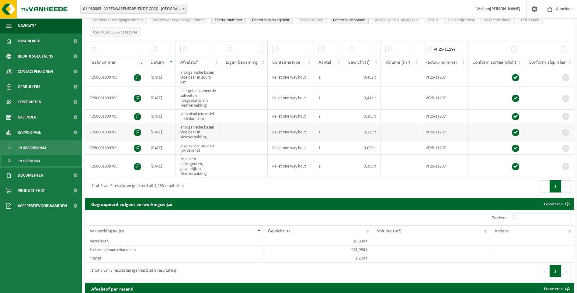  What do you see at coordinates (499, 218) in the screenshot?
I see `label: Zoeken:` at bounding box center [499, 218].